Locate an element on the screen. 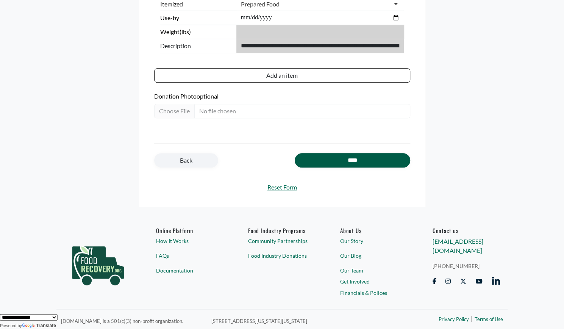 Image resolution: width=564 pixels, height=329 pixels. span: (lbs) is located at coordinates (185, 31).